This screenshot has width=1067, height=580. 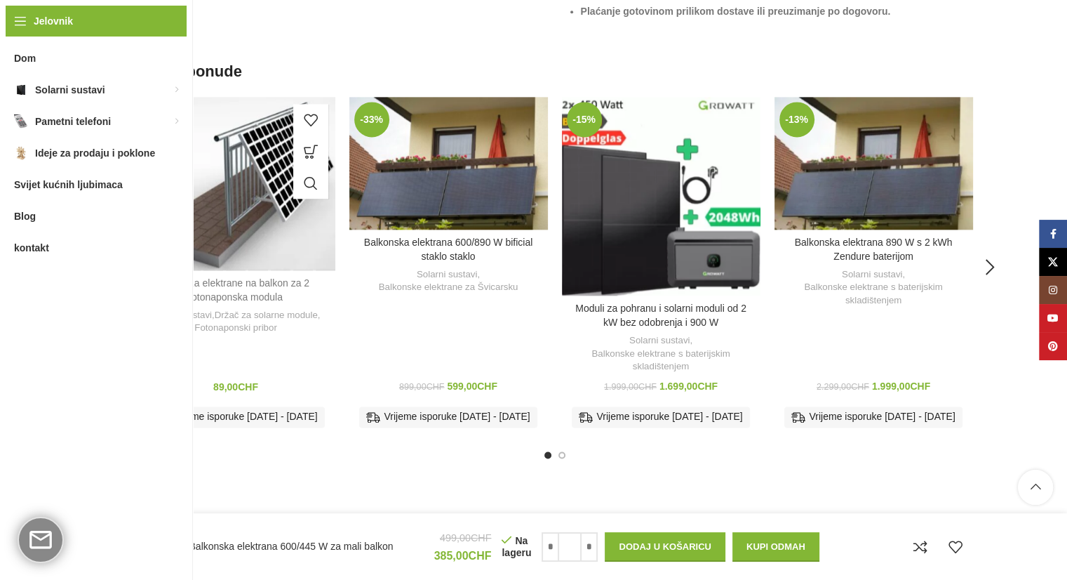 What do you see at coordinates (516, 546) in the screenshot?
I see `font: Na lageru` at bounding box center [516, 546].